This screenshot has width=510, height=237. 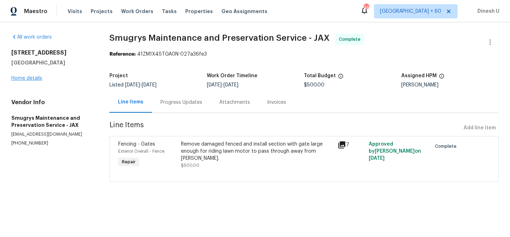 I want to click on div: 7, so click(x=351, y=145).